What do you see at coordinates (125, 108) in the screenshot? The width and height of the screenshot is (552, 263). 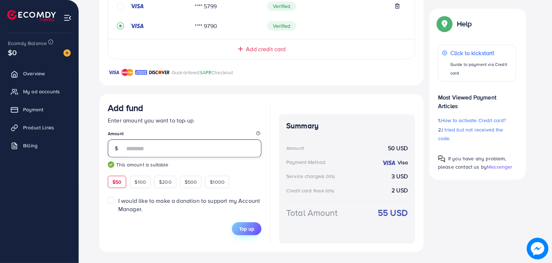 I see `h3: Add fund` at bounding box center [125, 108].